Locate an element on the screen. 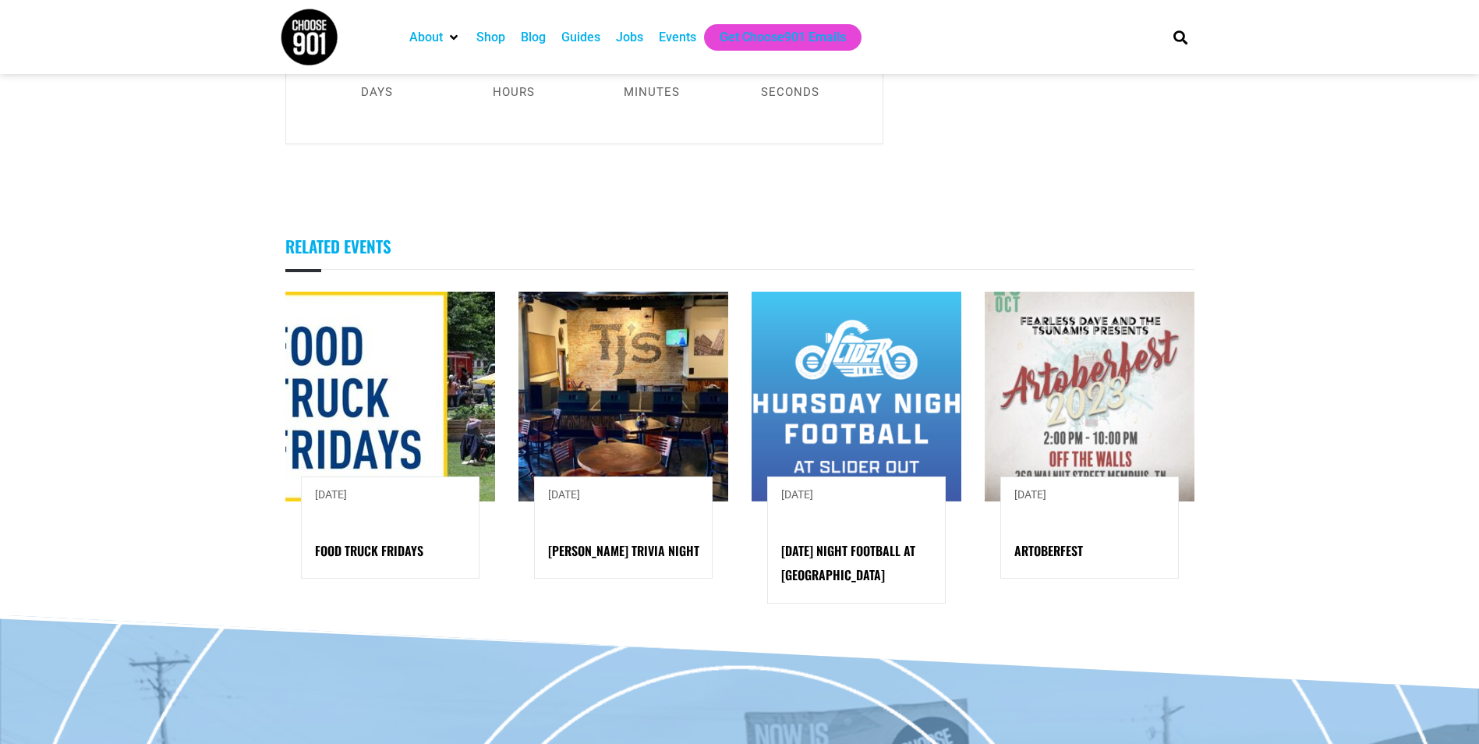 This screenshot has width=1479, height=744. img: A poster for Artoberfest in Memphis, Tennessee. is located at coordinates (1089, 396).